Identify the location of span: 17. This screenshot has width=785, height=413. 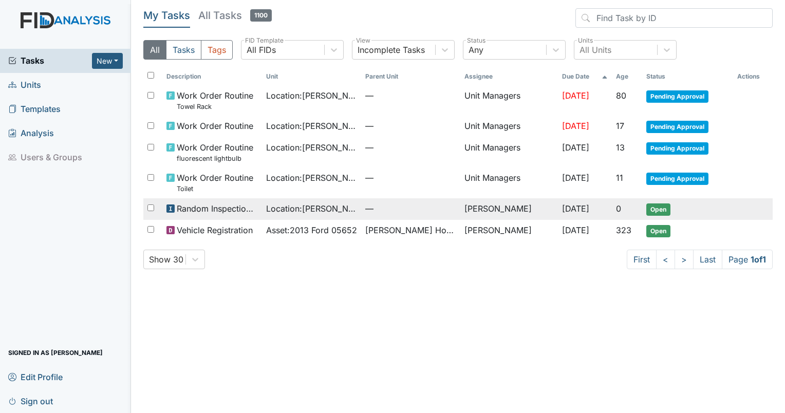
(620, 126).